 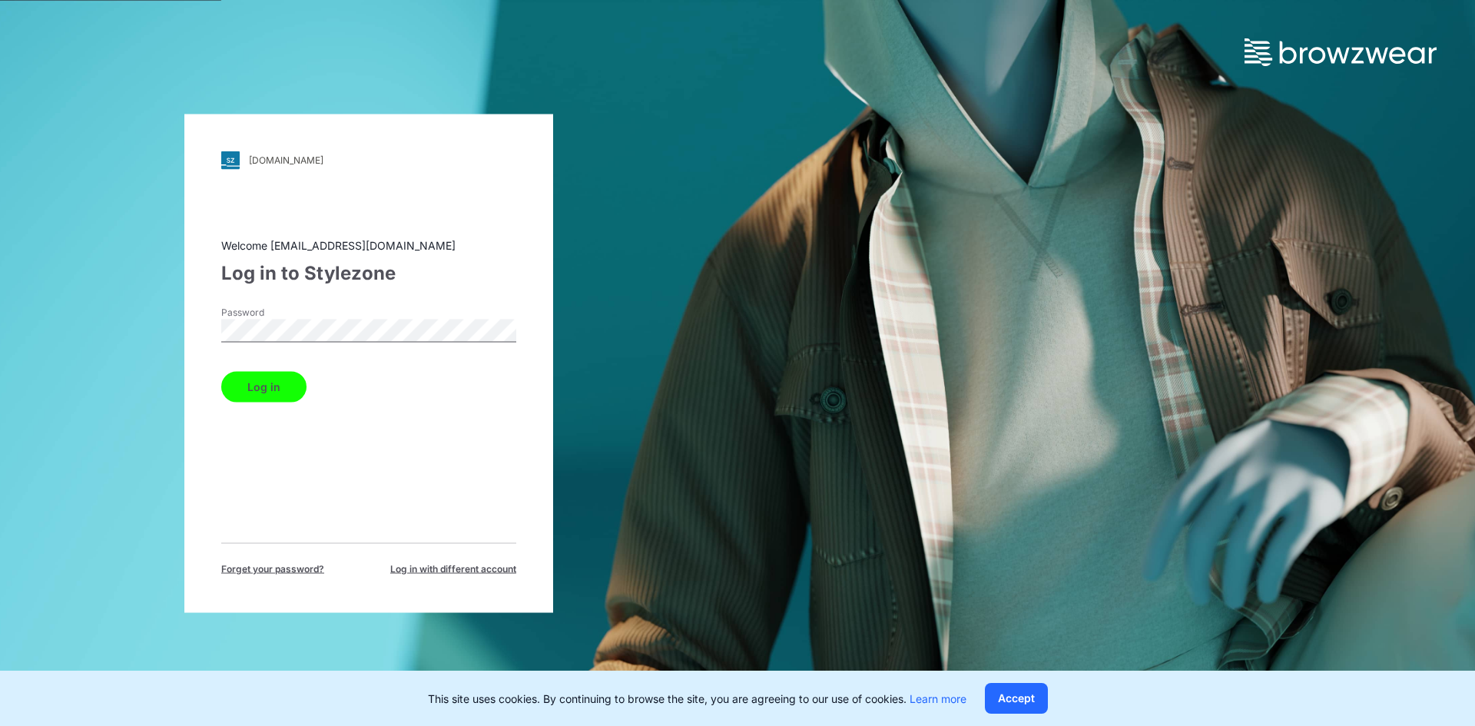 I want to click on p: This site uses cookies. By continuing to browse the site, you are agreeing to our use of cookies., so click(x=697, y=698).